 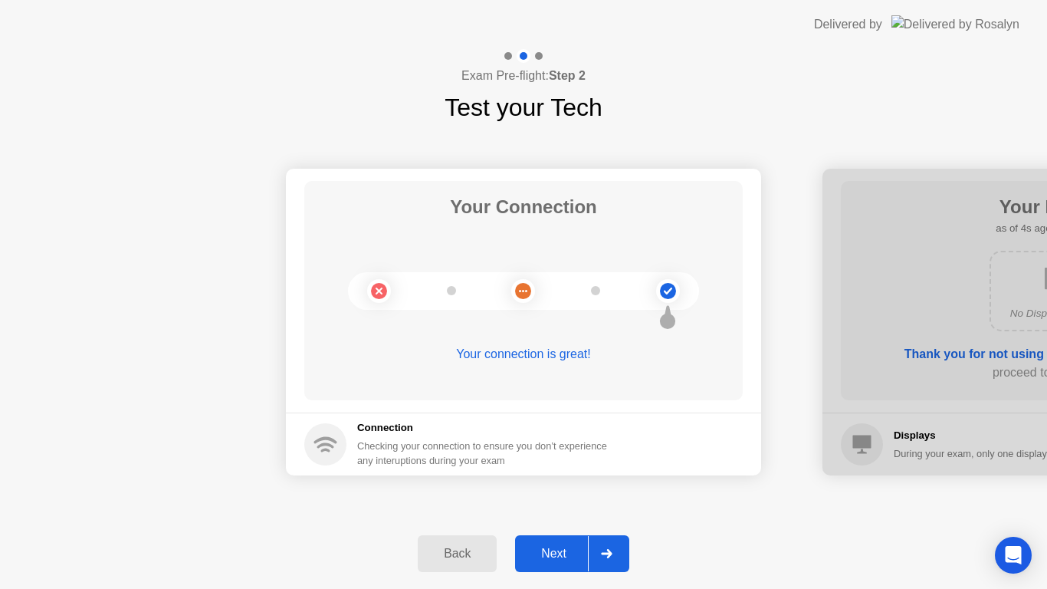 What do you see at coordinates (457, 554) in the screenshot?
I see `button: Back` at bounding box center [457, 554].